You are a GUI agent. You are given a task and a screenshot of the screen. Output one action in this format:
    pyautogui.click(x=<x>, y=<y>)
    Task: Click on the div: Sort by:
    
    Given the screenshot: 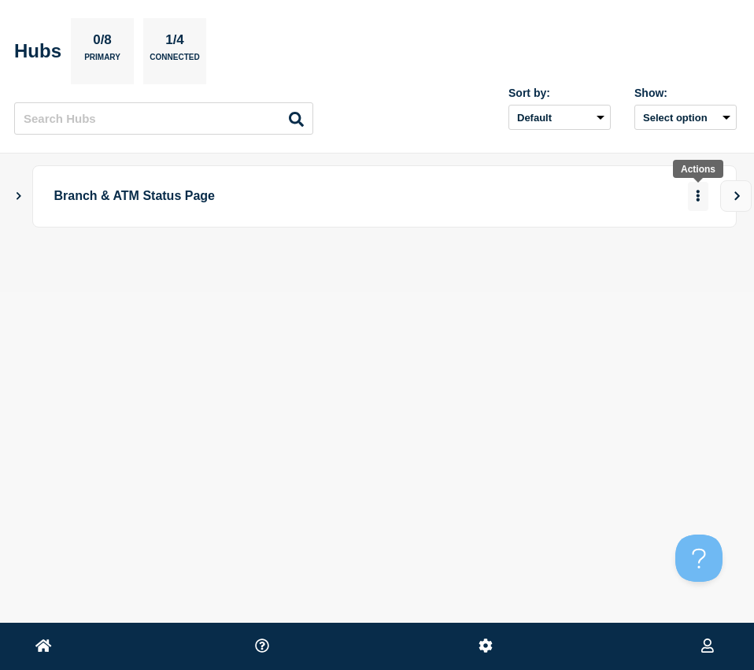 What is the action you would take?
    pyautogui.click(x=560, y=93)
    